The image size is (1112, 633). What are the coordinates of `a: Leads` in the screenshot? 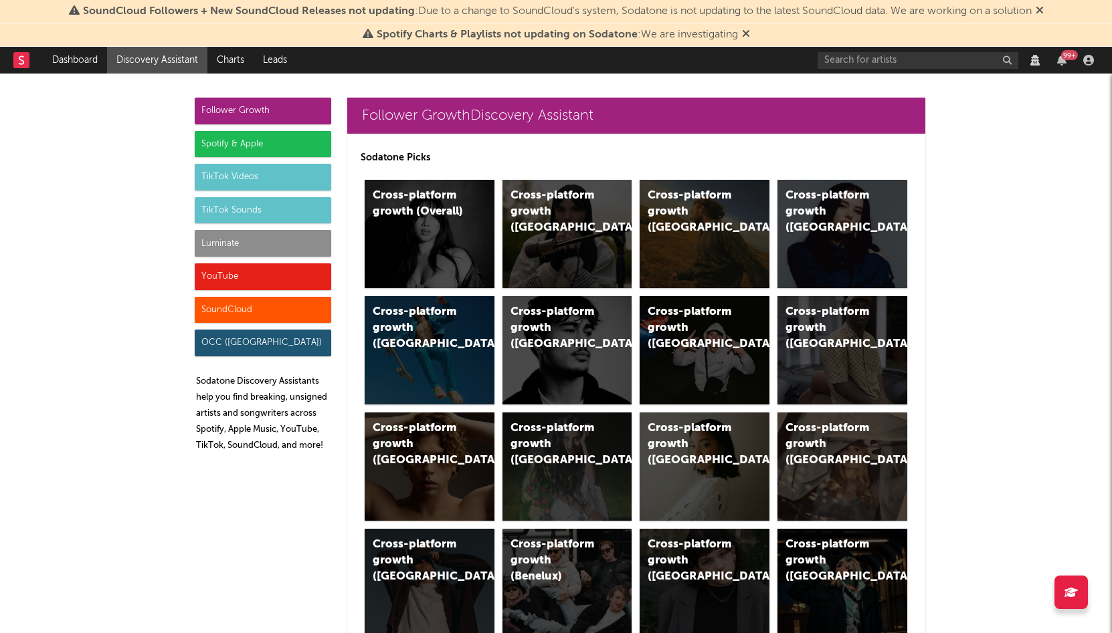 It's located at (275, 60).